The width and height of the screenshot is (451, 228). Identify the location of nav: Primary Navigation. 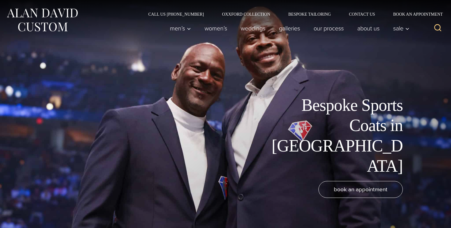
(288, 28).